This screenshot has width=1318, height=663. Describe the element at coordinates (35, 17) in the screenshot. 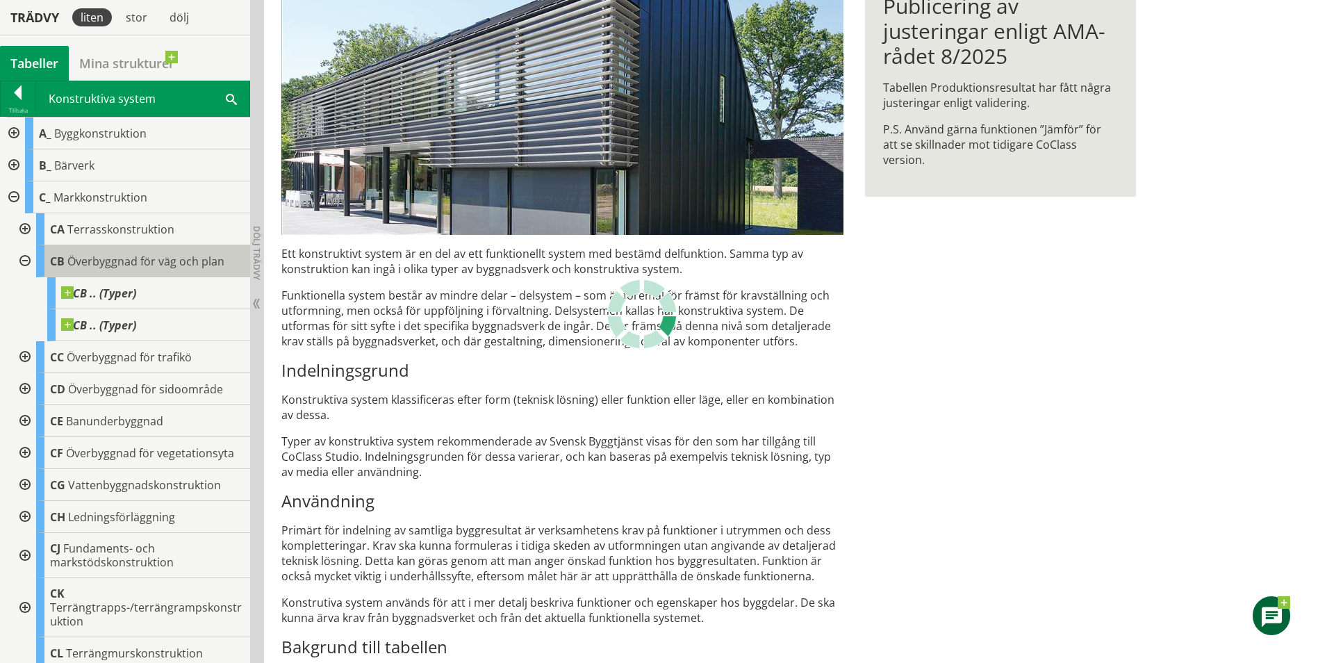

I see `div: Trädvy` at that location.